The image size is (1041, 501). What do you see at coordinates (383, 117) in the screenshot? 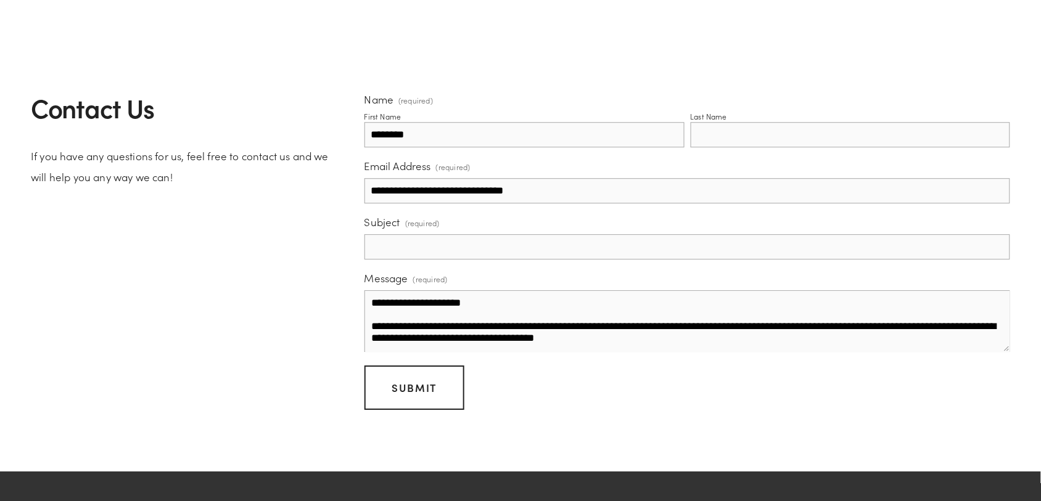
I see `div: First Name` at bounding box center [383, 117].